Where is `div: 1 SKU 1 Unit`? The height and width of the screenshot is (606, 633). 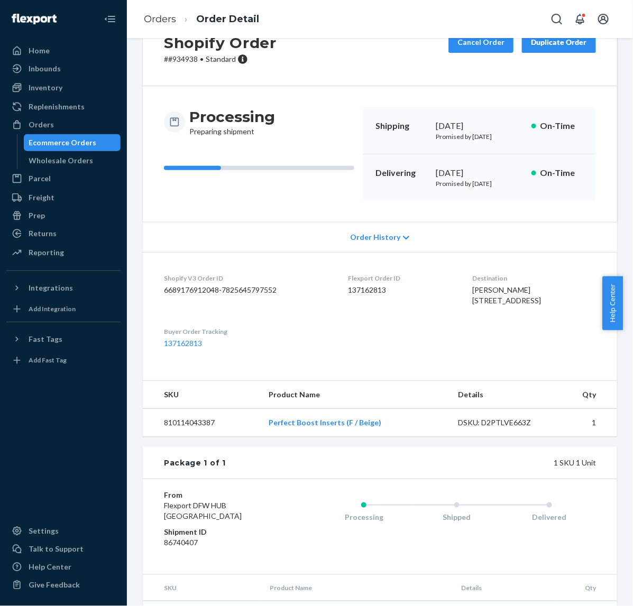 div: 1 SKU 1 Unit is located at coordinates (411, 463).